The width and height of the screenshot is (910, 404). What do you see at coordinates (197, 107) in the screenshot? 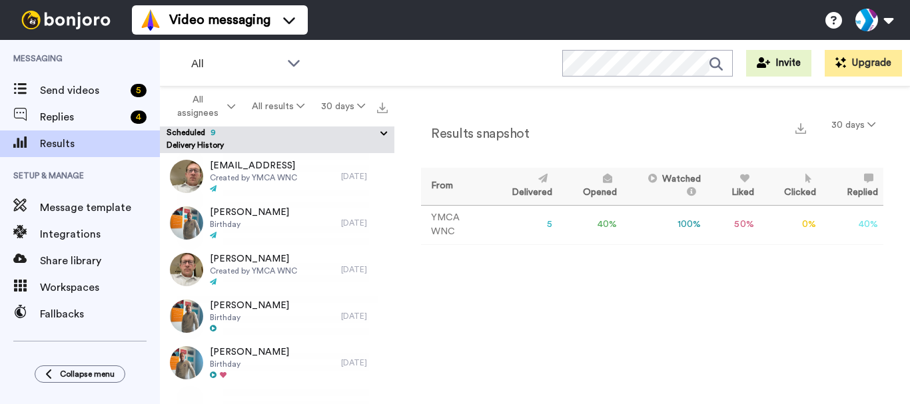
I see `span: All assignees` at bounding box center [197, 107].